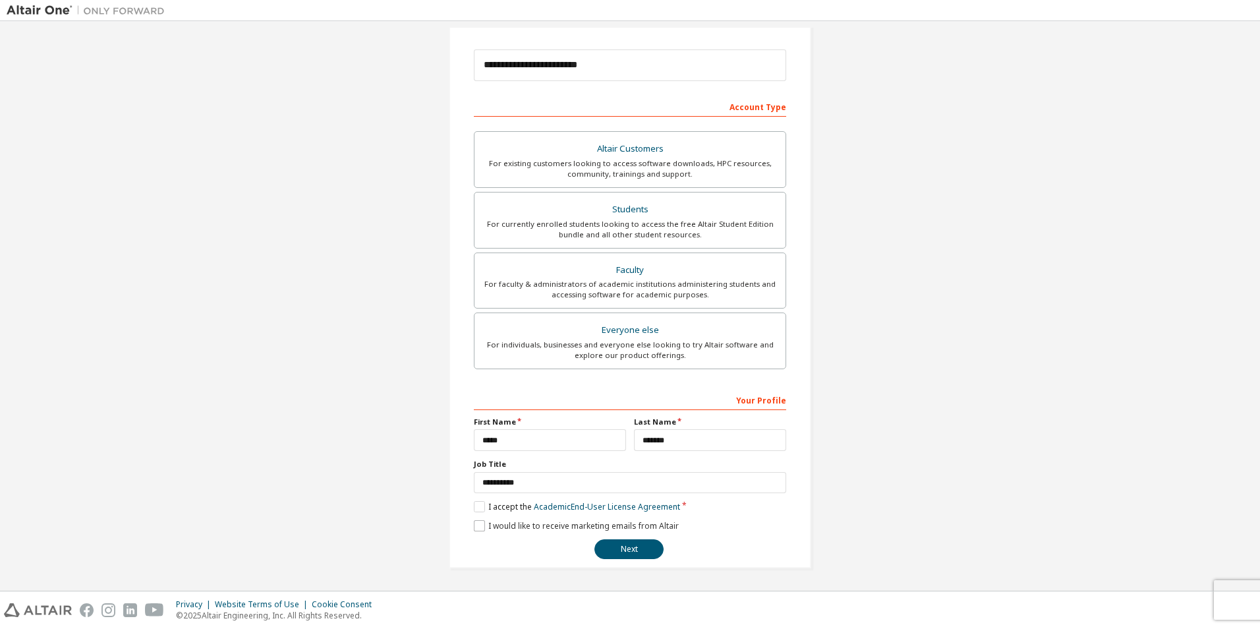  What do you see at coordinates (195, 604) in the screenshot?
I see `div: Privacy` at bounding box center [195, 604].